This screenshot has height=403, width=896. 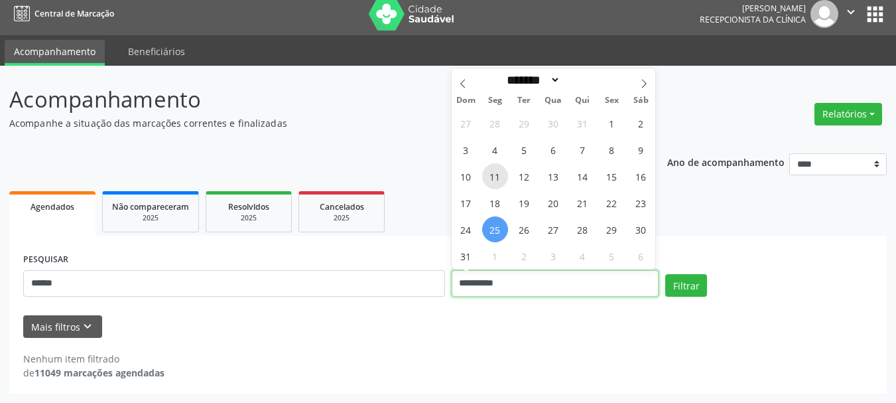 What do you see at coordinates (495, 149) in the screenshot?
I see `span: Agosto 4, 2025` at bounding box center [495, 149].